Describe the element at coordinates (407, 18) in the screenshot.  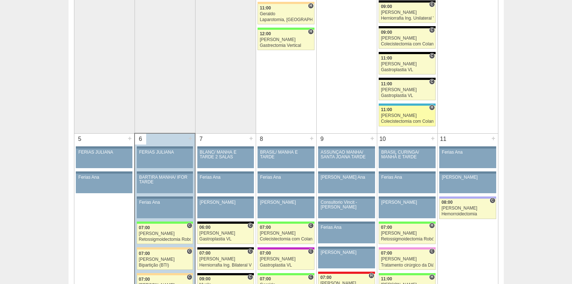
I see `div: Herniorrafia Ing. Unilateral VL` at that location.